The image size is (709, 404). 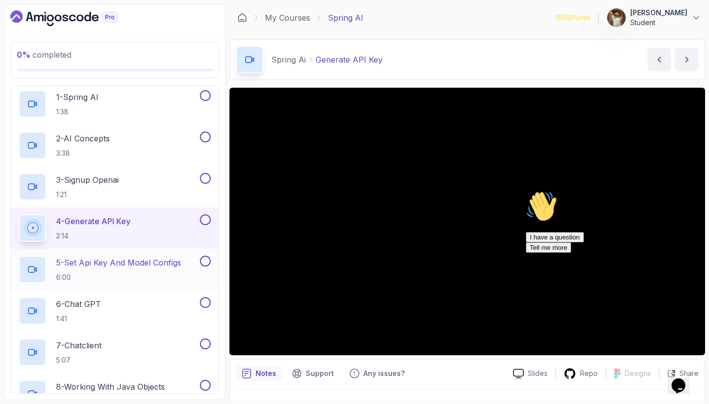 I want to click on p: 4 - Generate API Key, so click(x=93, y=221).